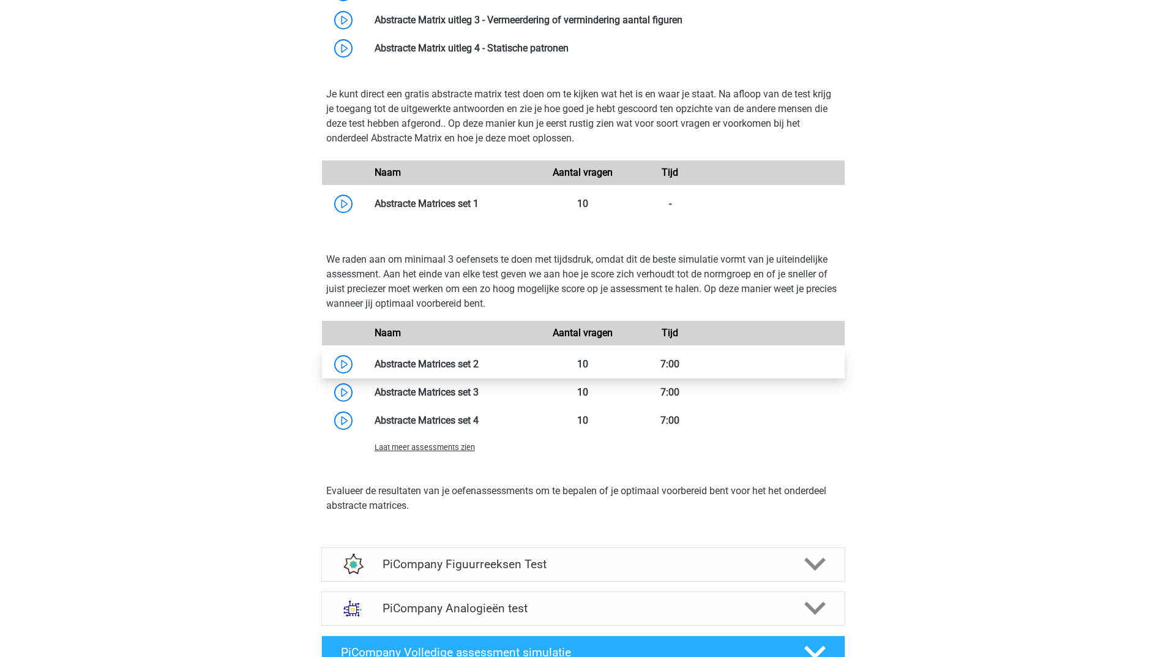 The height and width of the screenshot is (657, 1166). What do you see at coordinates (452, 420) in the screenshot?
I see `div: Abstracte Matrices set 4` at bounding box center [452, 420].